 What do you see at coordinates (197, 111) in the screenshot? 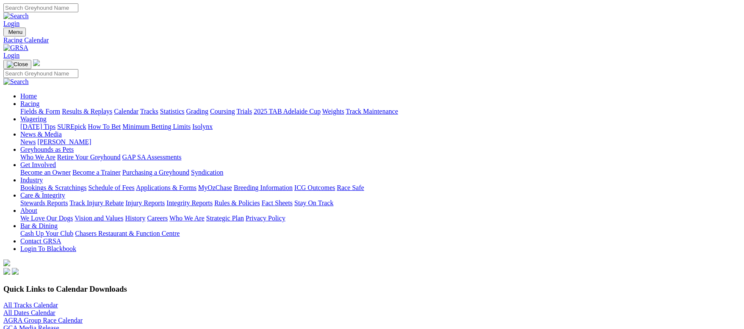
I see `a: Grading` at bounding box center [197, 111].